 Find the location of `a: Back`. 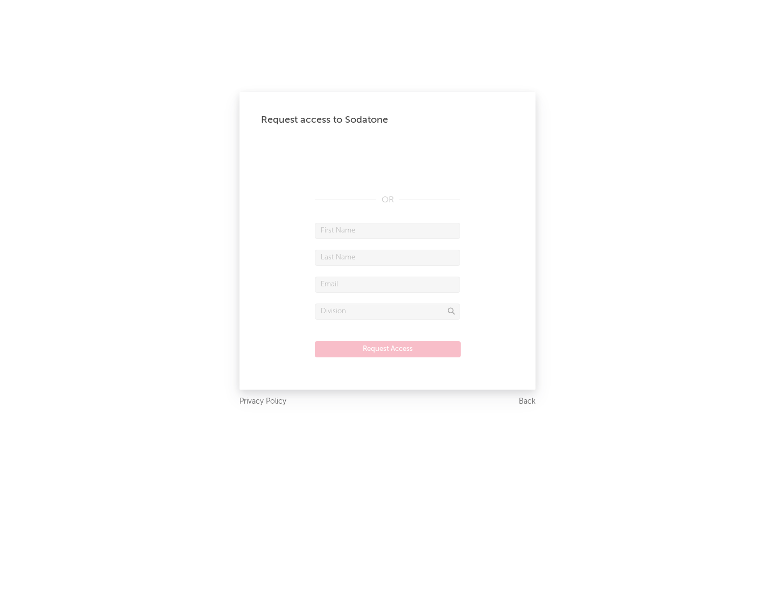

a: Back is located at coordinates (527, 402).